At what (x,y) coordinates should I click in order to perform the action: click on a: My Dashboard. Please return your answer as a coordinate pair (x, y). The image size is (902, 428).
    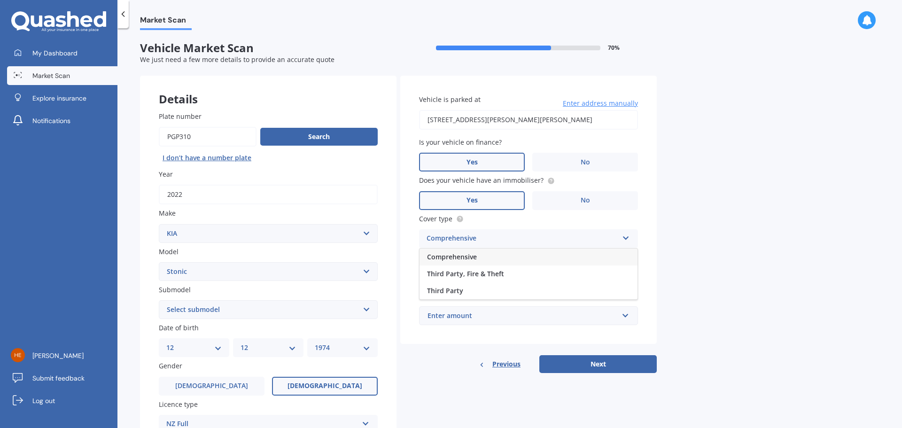
    Looking at the image, I should click on (62, 53).